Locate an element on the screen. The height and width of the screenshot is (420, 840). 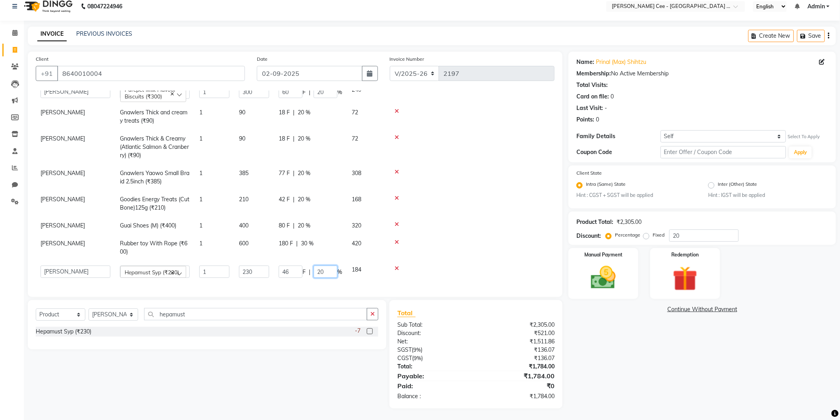
label: Manual Payment is located at coordinates (603, 255).